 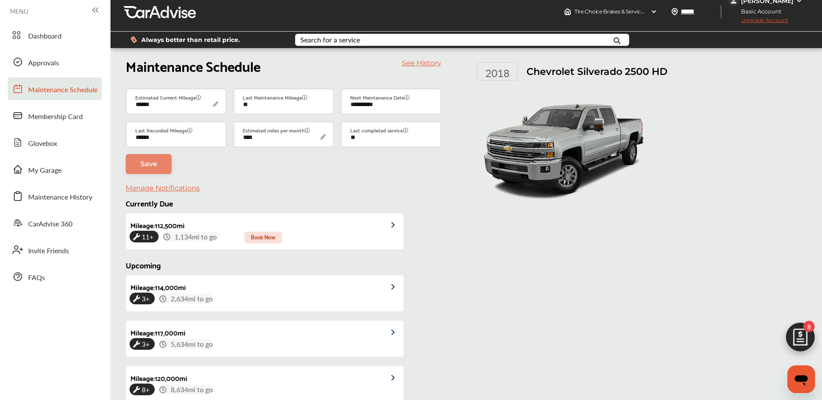 What do you see at coordinates (149, 164) in the screenshot?
I see `a: Save` at bounding box center [149, 164].